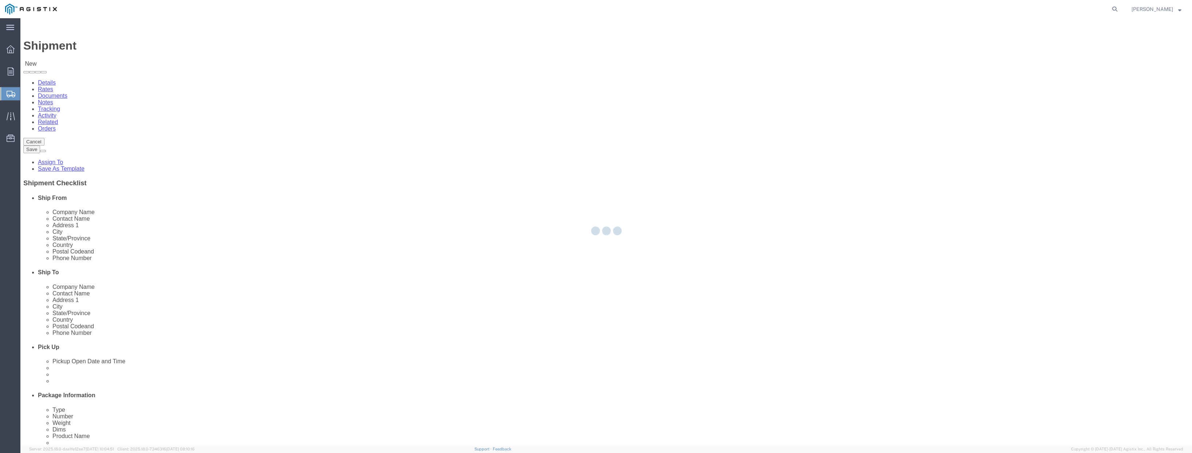 The height and width of the screenshot is (453, 1192). Describe the element at coordinates (1152, 9) in the screenshot. I see `span: Bill Murphy` at that location.